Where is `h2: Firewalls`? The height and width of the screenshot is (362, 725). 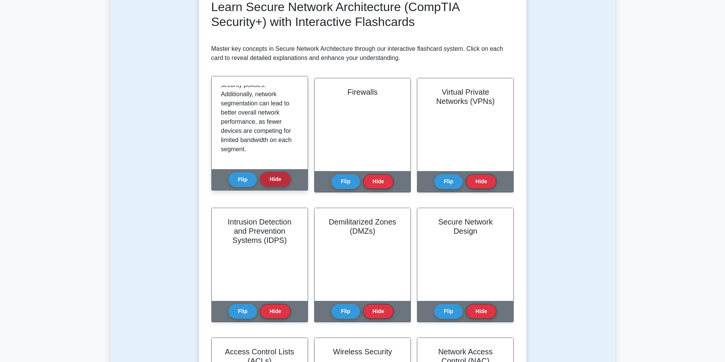 h2: Firewalls is located at coordinates (362, 92).